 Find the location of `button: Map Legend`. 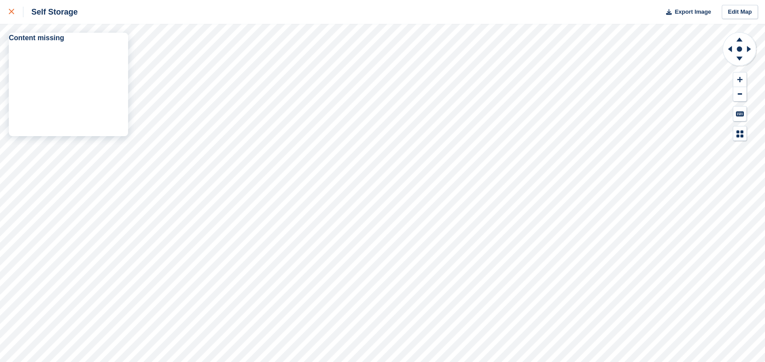

button: Map Legend is located at coordinates (740, 133).